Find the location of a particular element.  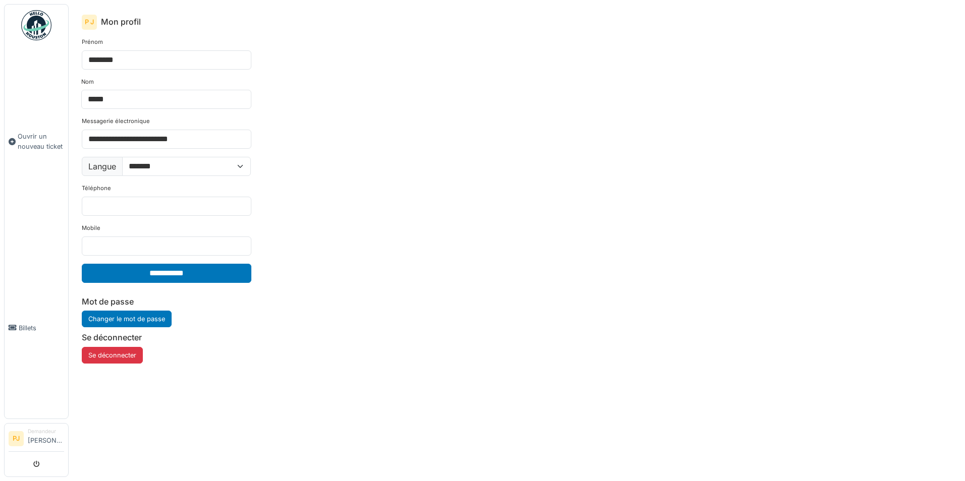

button: Se déconnecter is located at coordinates (112, 355).